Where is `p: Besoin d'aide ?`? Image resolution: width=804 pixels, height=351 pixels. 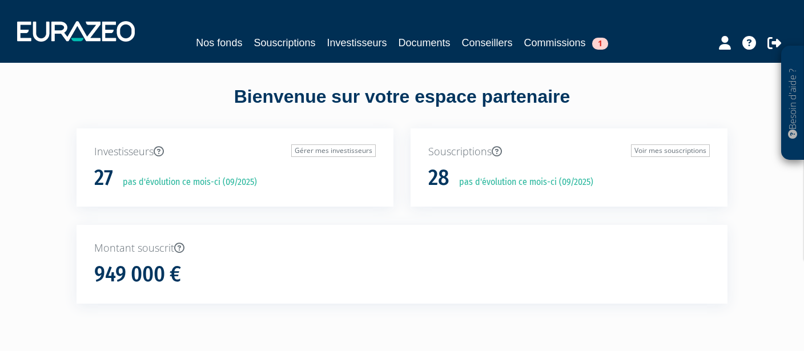 p: Besoin d'aide ? is located at coordinates (793, 103).